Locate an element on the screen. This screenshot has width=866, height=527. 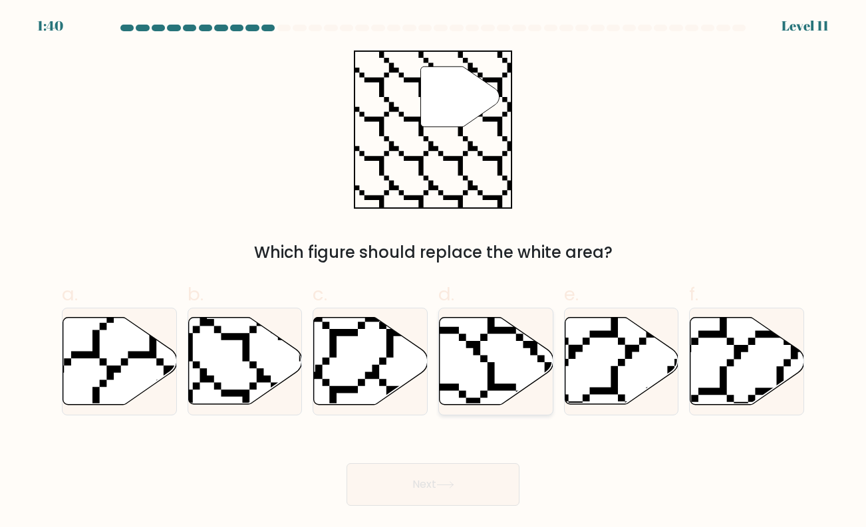
span: f. is located at coordinates (693, 294).